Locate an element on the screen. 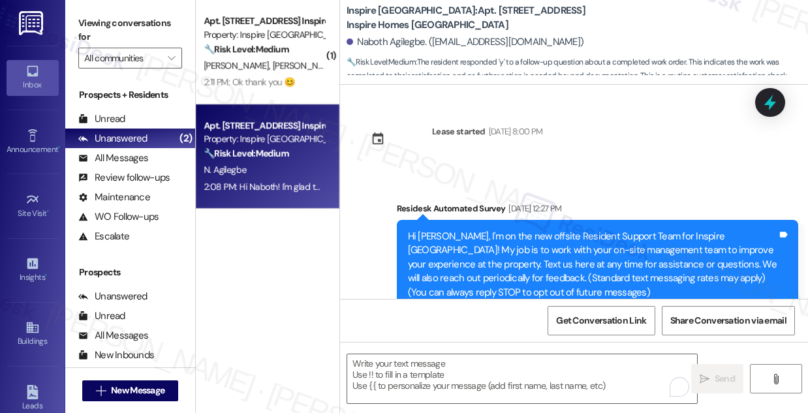 This screenshot has width=808, height=413. label: Viewing conversations for is located at coordinates (130, 30).